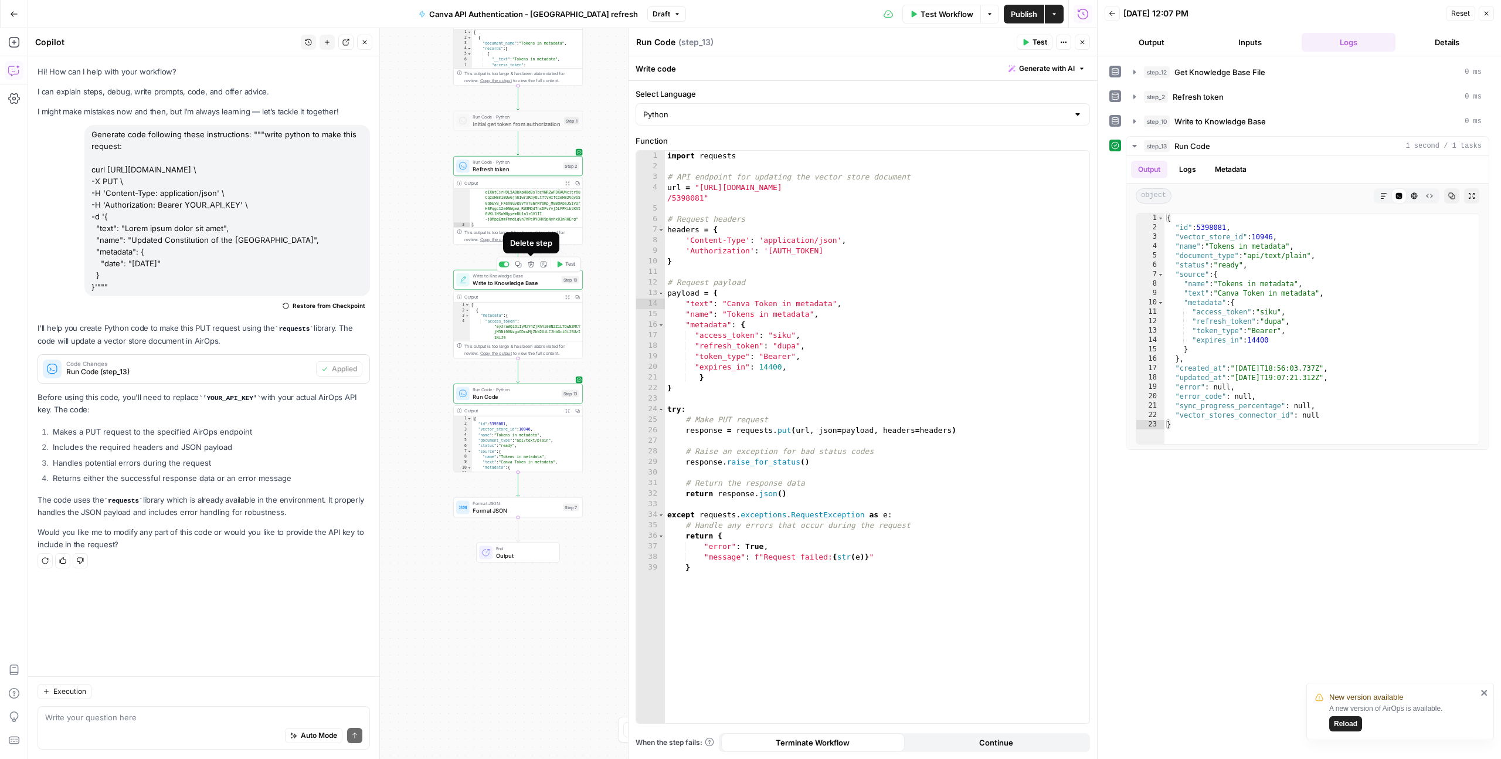 The height and width of the screenshot is (759, 1501). What do you see at coordinates (650, 409) in the screenshot?
I see `div: 24` at bounding box center [650, 409].